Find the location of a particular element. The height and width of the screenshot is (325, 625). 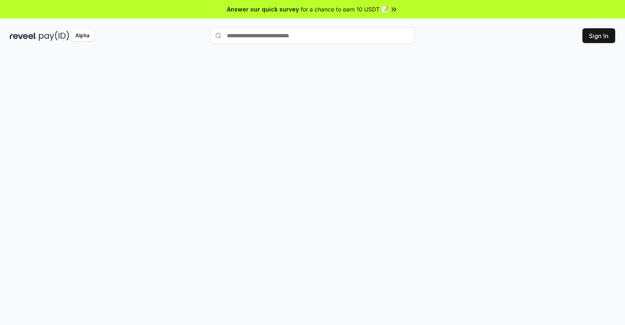

div: Alpha is located at coordinates (82, 36).